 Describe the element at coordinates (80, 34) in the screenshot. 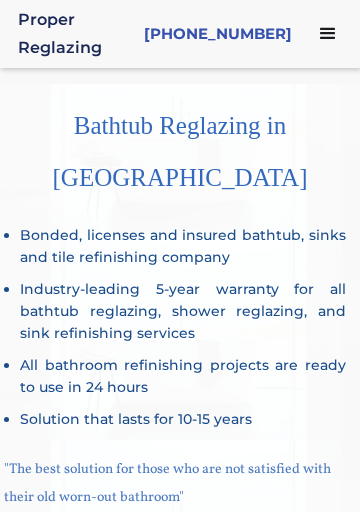

I see `a: home` at that location.